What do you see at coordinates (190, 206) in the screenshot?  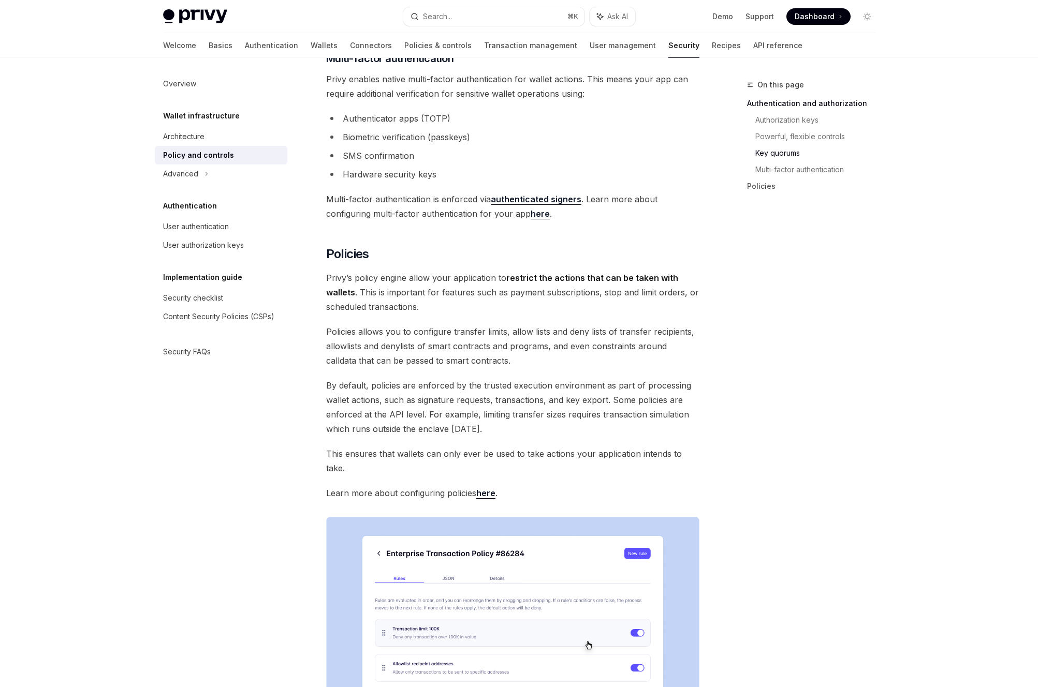 I see `h5: Authentication` at bounding box center [190, 206].